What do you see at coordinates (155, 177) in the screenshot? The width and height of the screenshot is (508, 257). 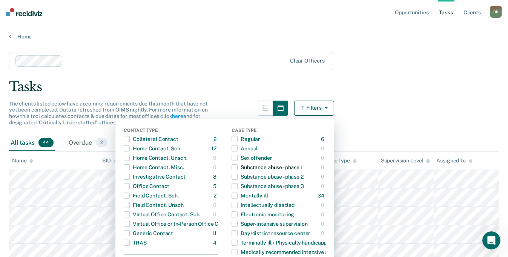 I see `div: Investigative Contact` at bounding box center [155, 177].